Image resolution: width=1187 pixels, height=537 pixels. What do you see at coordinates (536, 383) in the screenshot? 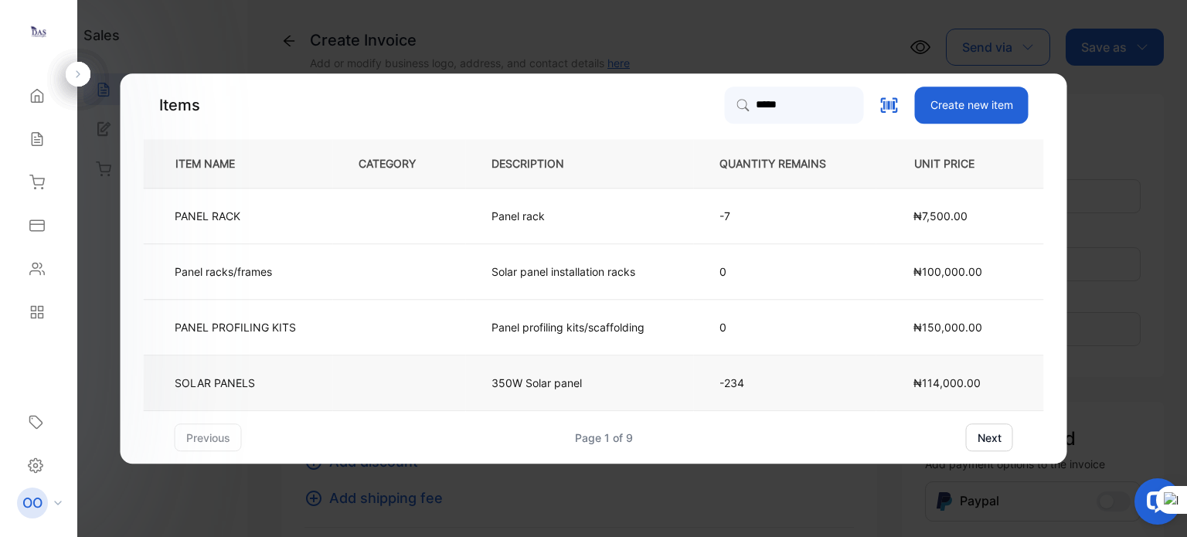
I see `p: 350W Solar panel` at bounding box center [536, 383].